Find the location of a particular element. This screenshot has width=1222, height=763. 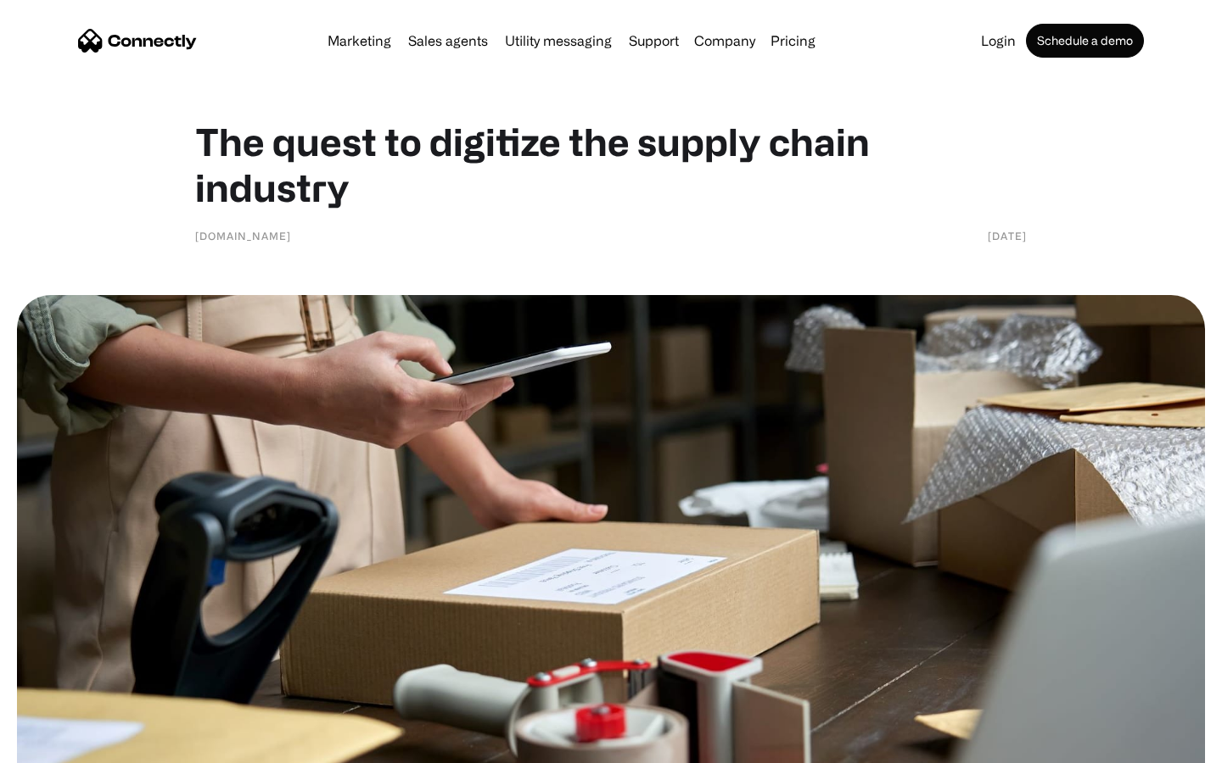

a: Marketing is located at coordinates (359, 41).